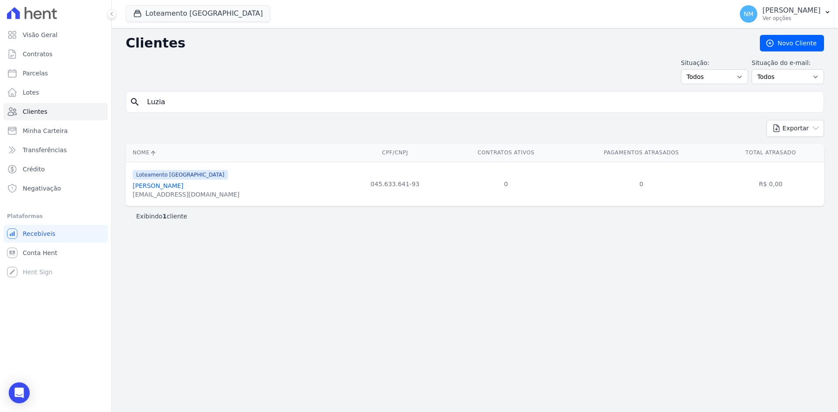 The height and width of the screenshot is (412, 838). I want to click on a: Conta Hent, so click(55, 253).